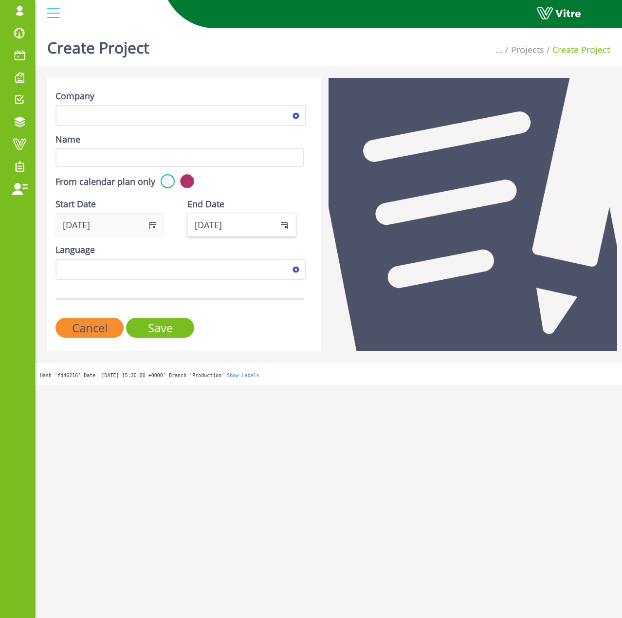 The height and width of the screenshot is (618, 622). What do you see at coordinates (68, 140) in the screenshot?
I see `label: Name` at bounding box center [68, 140].